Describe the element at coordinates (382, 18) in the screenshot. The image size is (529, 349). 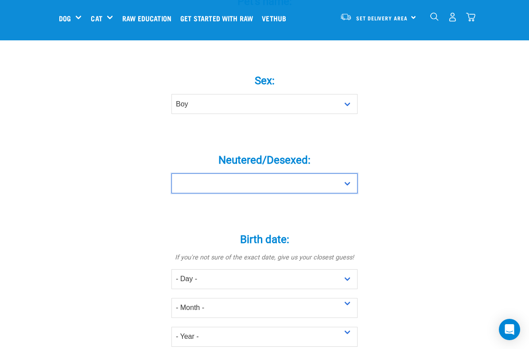
I see `span: Set Delivery Area` at that location.